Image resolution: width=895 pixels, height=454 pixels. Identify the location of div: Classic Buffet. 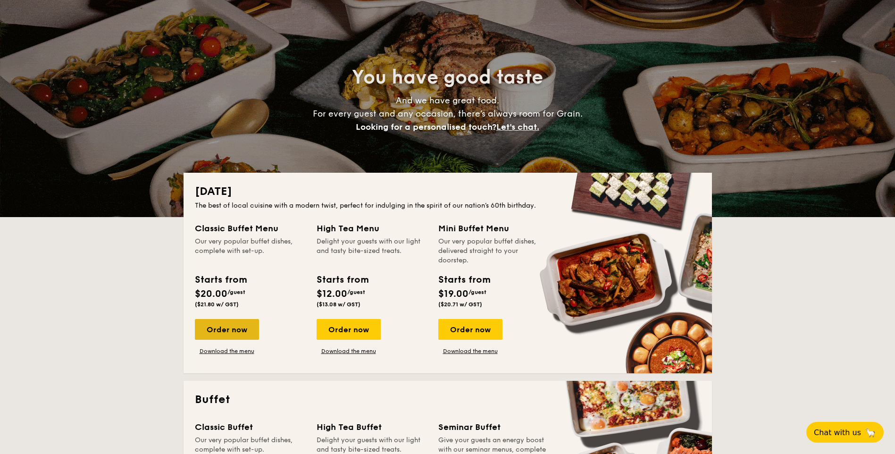
(250, 427).